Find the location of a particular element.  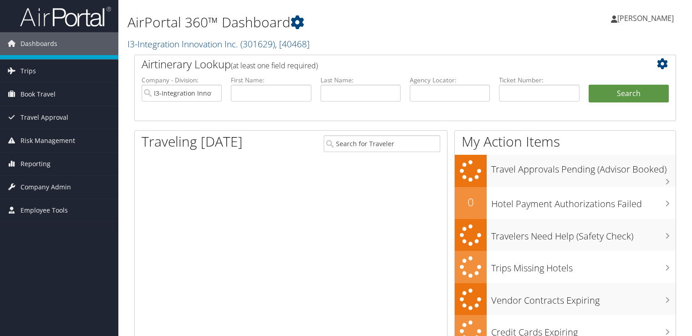

h3: Vendor Contracts Expiring is located at coordinates (583, 298).